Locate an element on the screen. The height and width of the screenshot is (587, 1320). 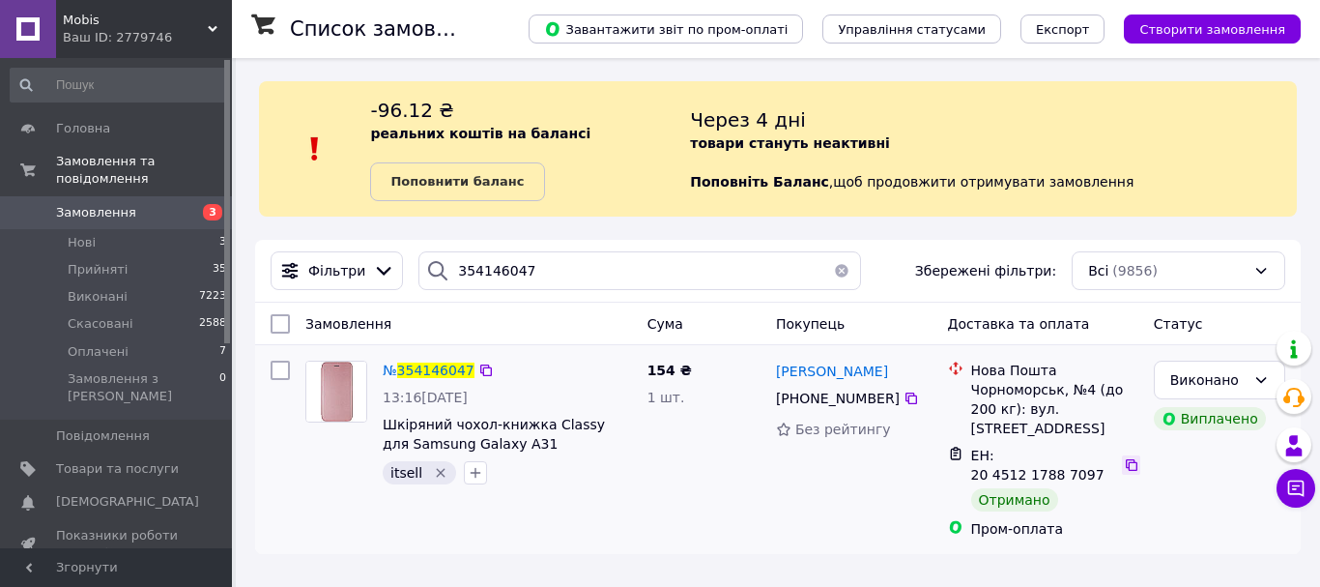
span: № is located at coordinates (390, 370).